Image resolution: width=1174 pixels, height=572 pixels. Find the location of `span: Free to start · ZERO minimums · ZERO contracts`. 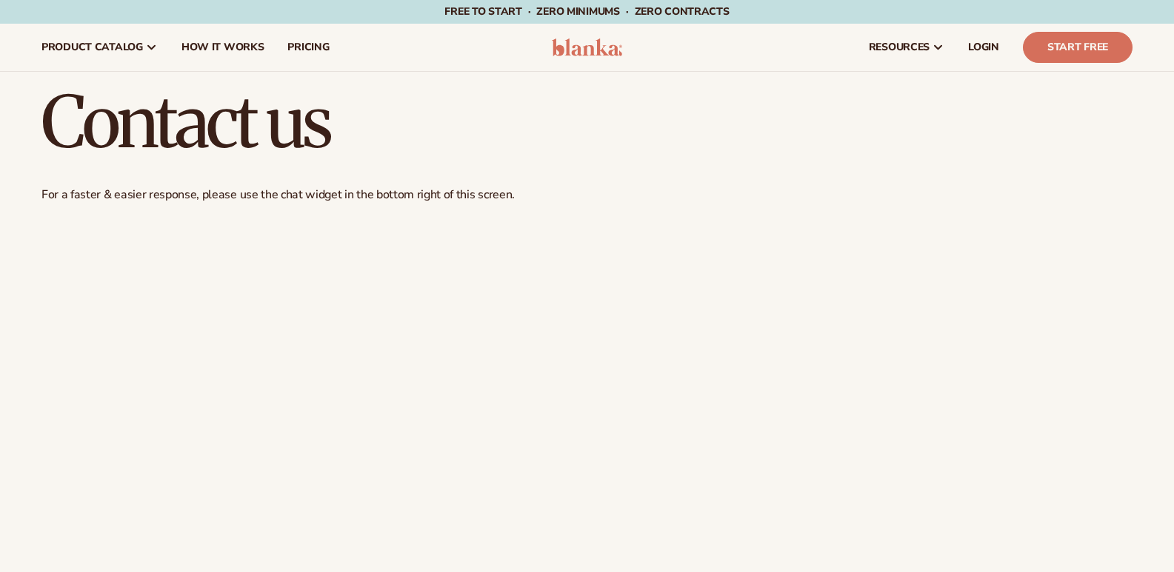

span: Free to start · ZERO minimums · ZERO contracts is located at coordinates (586, 11).